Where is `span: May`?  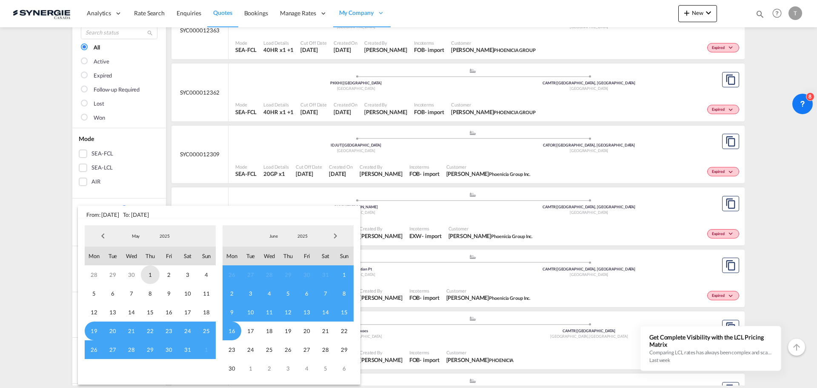 span: May is located at coordinates (136, 236).